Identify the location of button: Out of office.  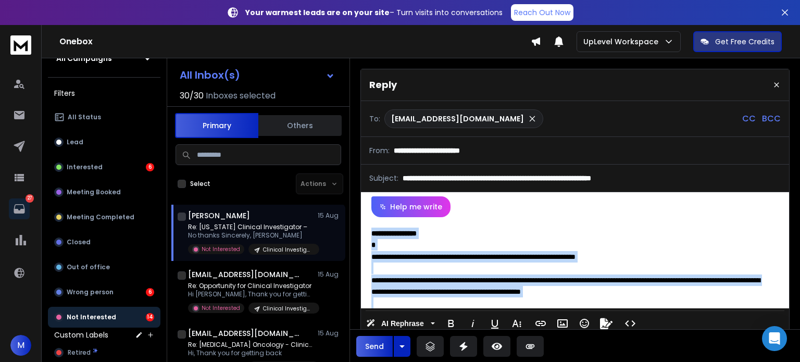
(104, 267).